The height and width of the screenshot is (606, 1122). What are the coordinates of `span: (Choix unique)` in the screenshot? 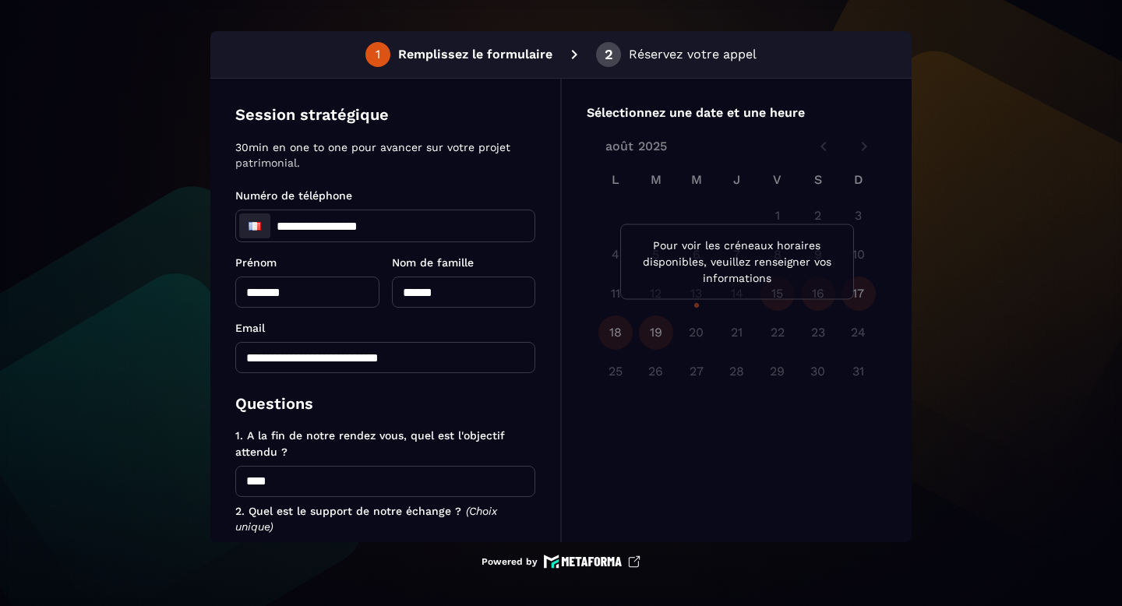 It's located at (368, 519).